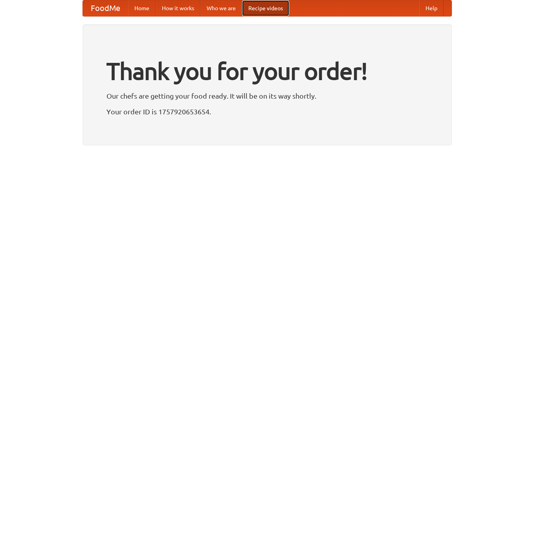 The image size is (534, 556). What do you see at coordinates (105, 8) in the screenshot?
I see `a: FoodMe` at bounding box center [105, 8].